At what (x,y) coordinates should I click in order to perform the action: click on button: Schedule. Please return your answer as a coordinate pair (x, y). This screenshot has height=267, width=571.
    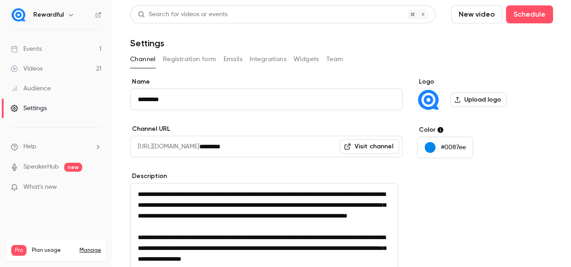
    Looking at the image, I should click on (529, 14).